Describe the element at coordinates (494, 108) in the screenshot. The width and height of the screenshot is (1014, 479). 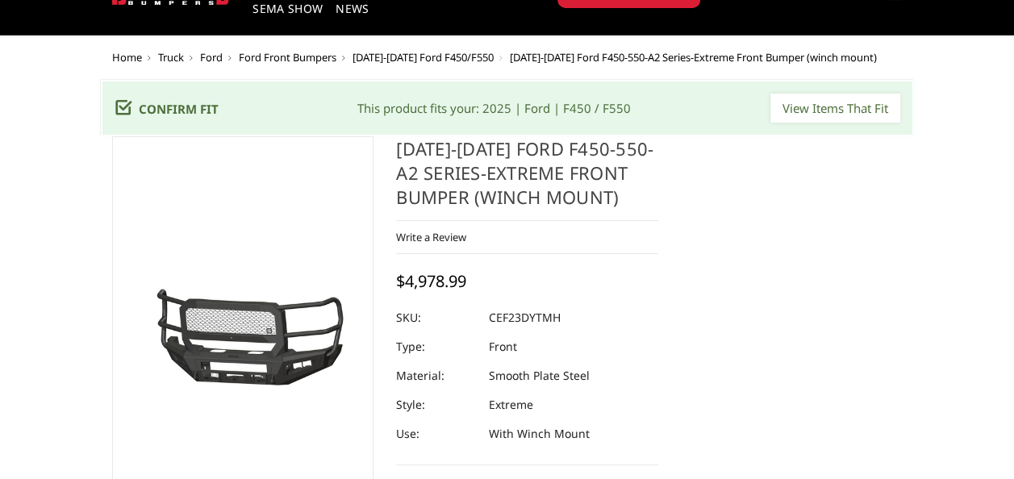
I see `div: This product fits your: 2025 | Ford | F450 / F550` at that location.